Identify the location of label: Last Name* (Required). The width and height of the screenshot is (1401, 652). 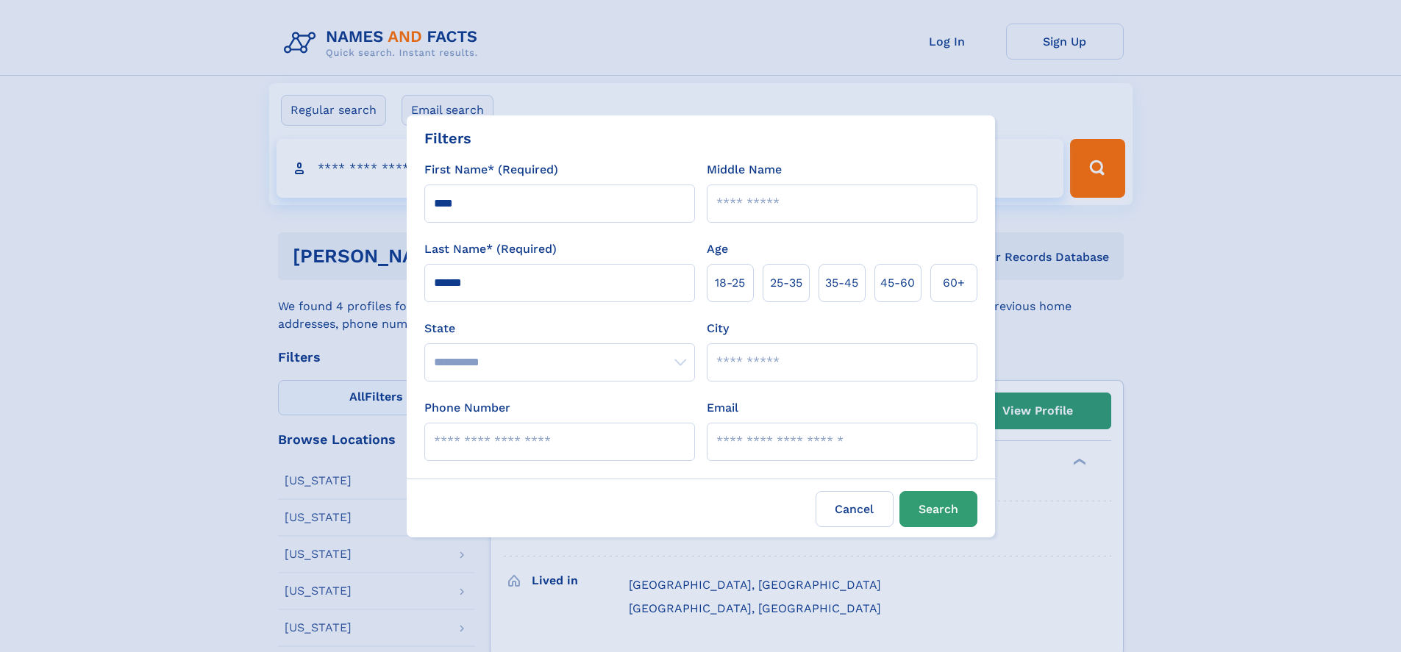
(491, 249).